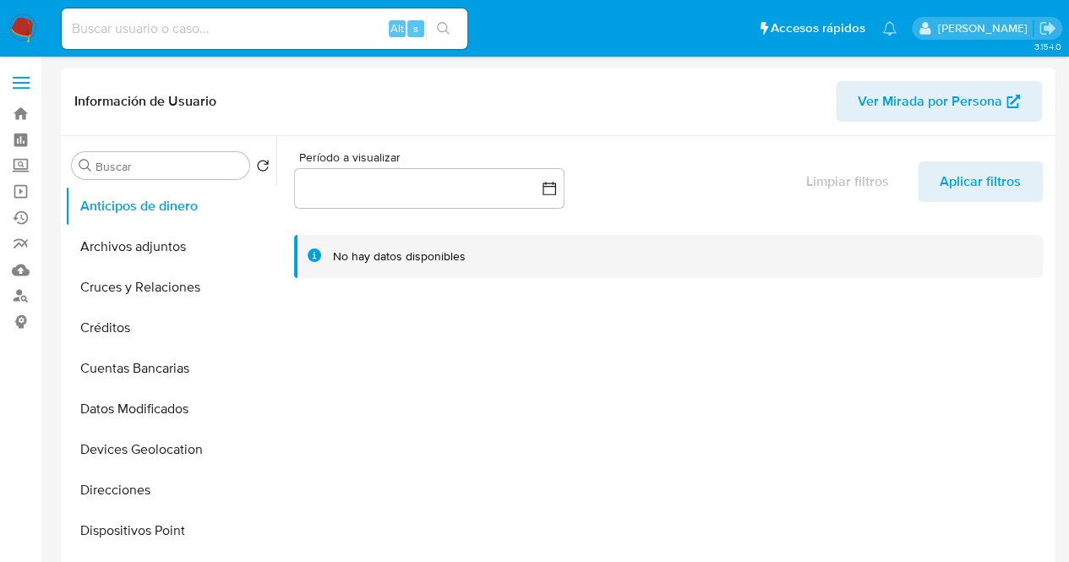 This screenshot has height=562, width=1069. Describe the element at coordinates (985, 28) in the screenshot. I see `p: francisco.martinezsilva@mercadolibre.com.mx` at that location.